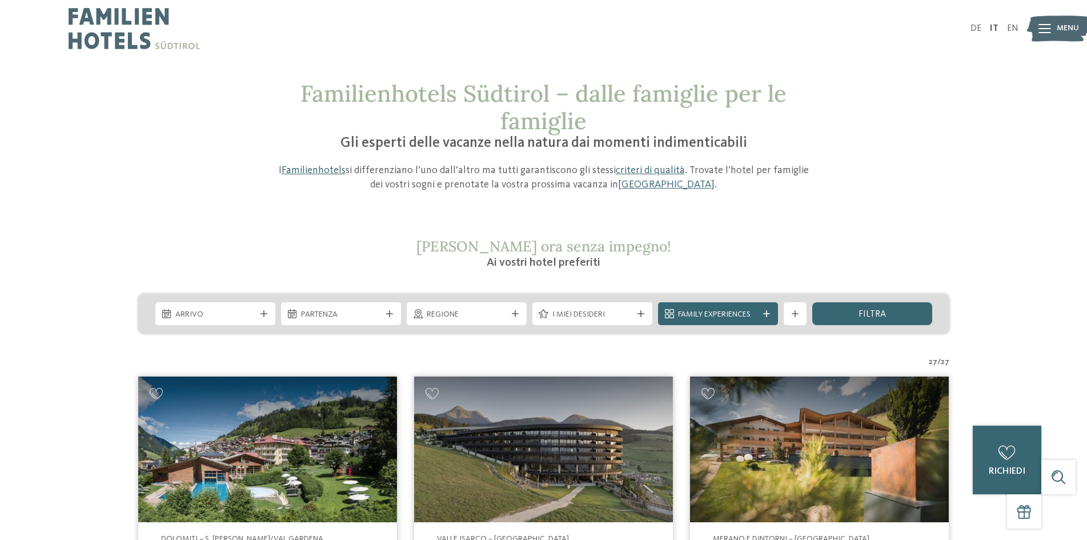 The image size is (1087, 540). What do you see at coordinates (976, 29) in the screenshot?
I see `a: DE` at bounding box center [976, 29].